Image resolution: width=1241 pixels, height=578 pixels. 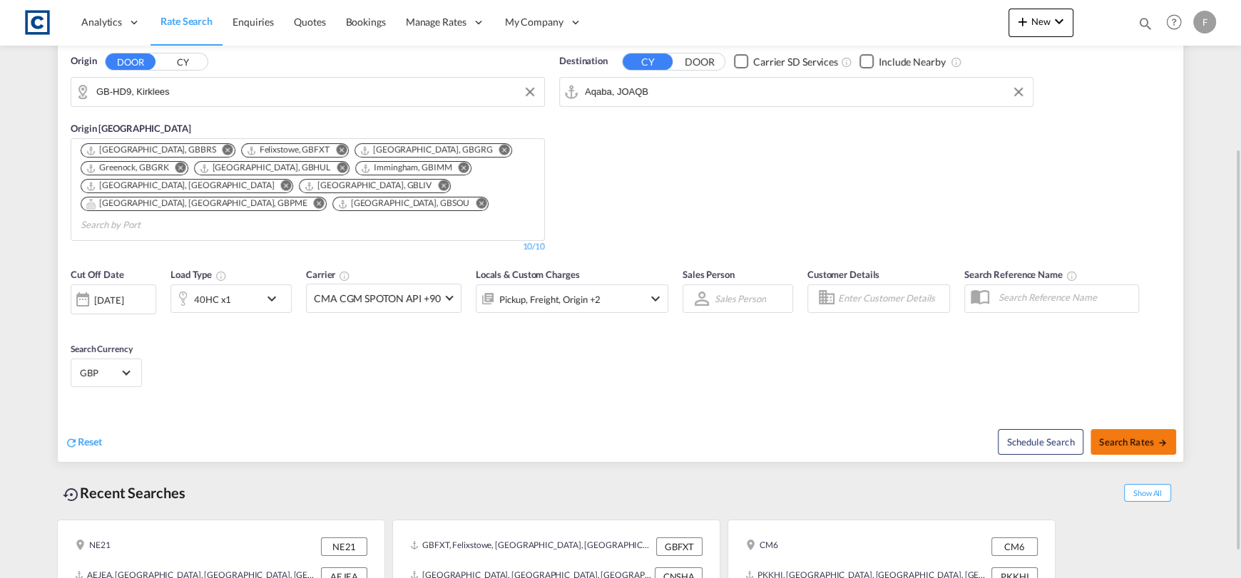 What do you see at coordinates (366, 21) in the screenshot?
I see `span: Bookings` at bounding box center [366, 21].